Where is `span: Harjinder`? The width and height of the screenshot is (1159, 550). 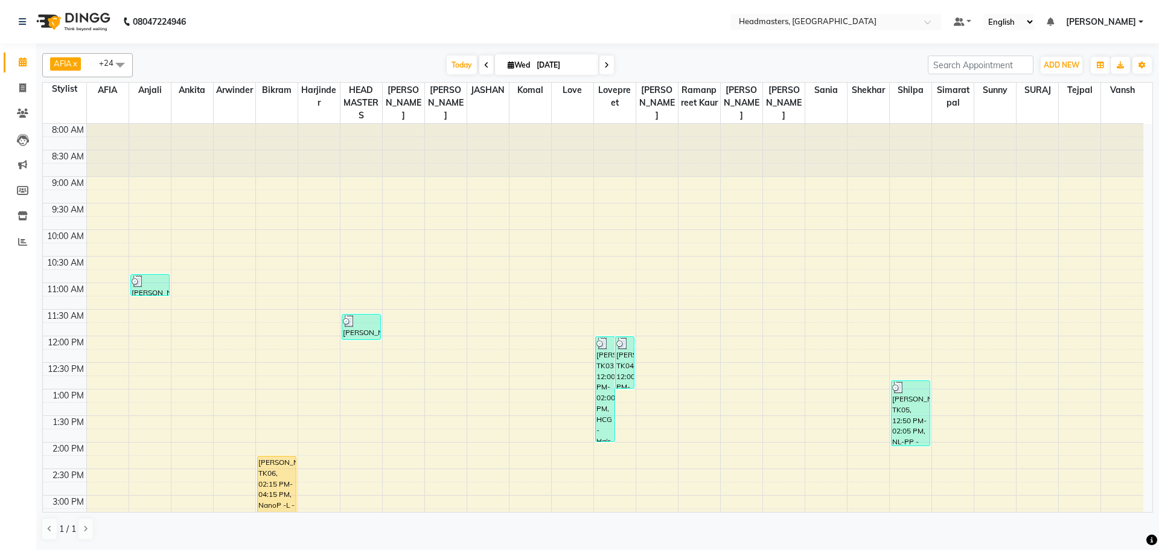
span: Harjinder is located at coordinates (319, 97).